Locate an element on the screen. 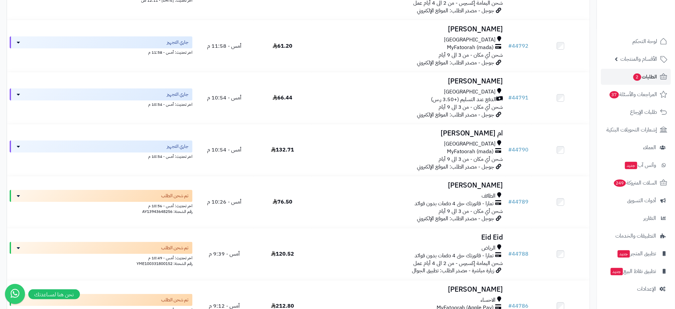 The image size is (675, 309). span: رقم الشحنة: YME100331800152 is located at coordinates (165, 263).